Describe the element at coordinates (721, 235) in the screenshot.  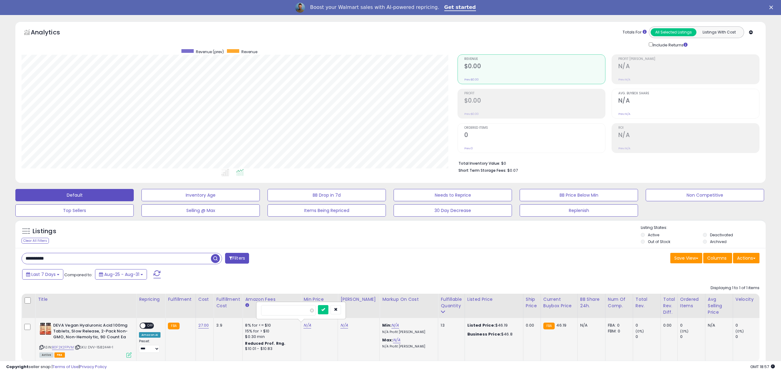
I see `label: Deactivated` at that location.